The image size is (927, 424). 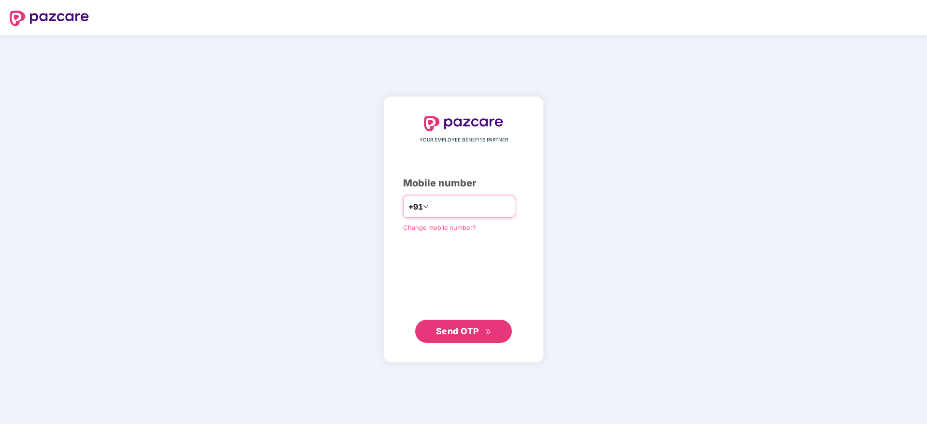 What do you see at coordinates (439, 228) in the screenshot?
I see `a: Change mobile number?` at bounding box center [439, 228].